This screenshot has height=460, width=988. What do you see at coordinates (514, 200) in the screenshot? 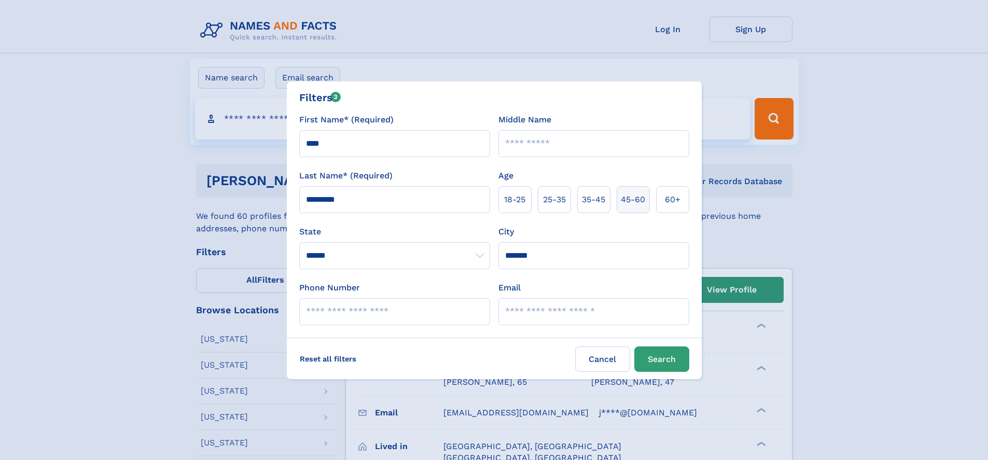
I see `span: 18‑25` at bounding box center [514, 200].